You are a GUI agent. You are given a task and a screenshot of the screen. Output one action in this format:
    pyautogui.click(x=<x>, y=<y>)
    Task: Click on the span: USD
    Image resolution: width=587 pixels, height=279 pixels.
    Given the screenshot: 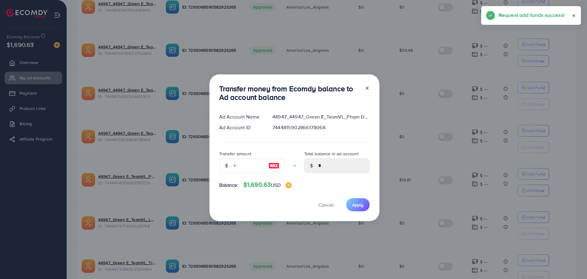 What is the action you would take?
    pyautogui.click(x=276, y=185)
    